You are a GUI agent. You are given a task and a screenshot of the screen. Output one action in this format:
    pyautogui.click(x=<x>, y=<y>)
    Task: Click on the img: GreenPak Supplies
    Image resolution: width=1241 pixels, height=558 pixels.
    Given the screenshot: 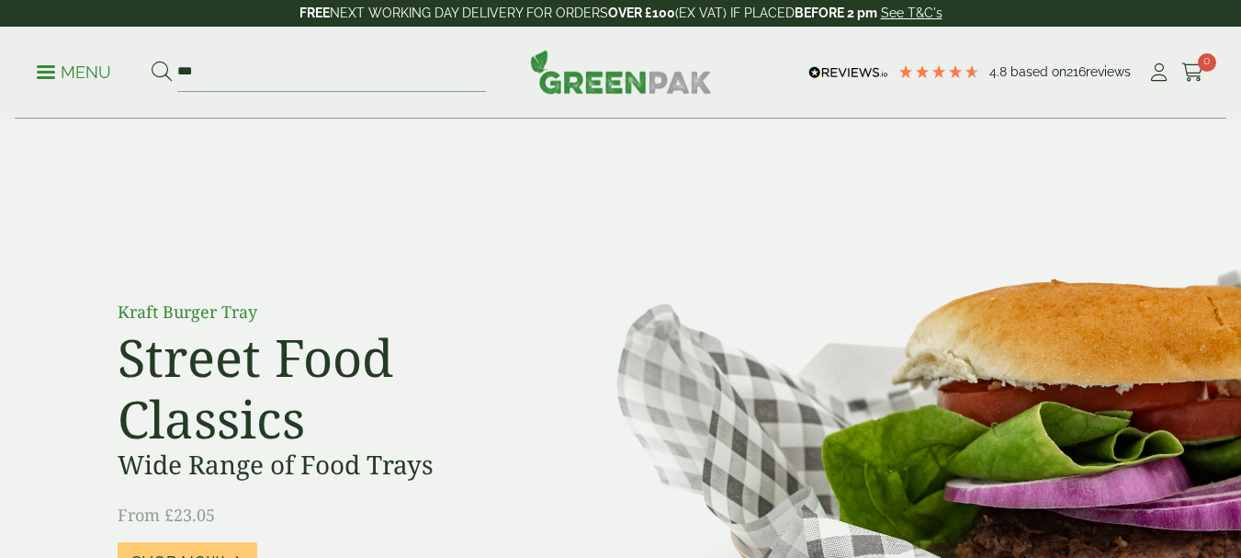 What is the action you would take?
    pyautogui.click(x=621, y=72)
    